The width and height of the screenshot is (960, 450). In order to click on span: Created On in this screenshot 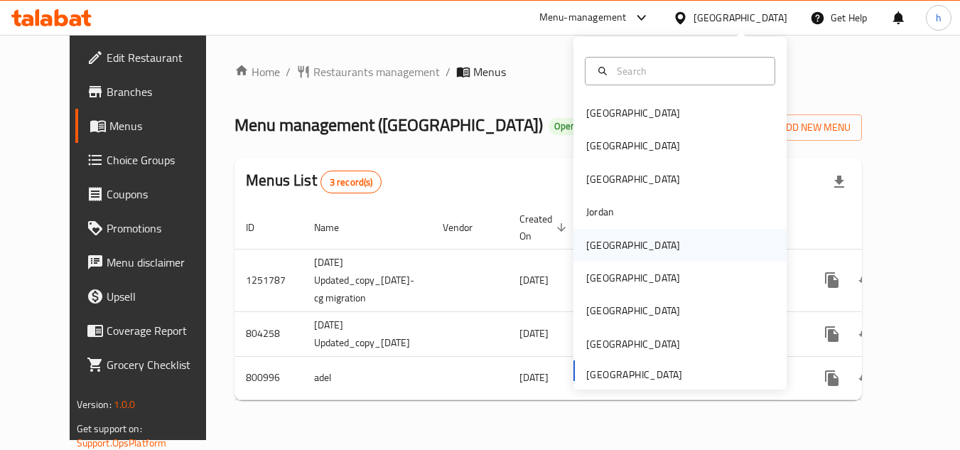, I will do `click(545, 227)`.